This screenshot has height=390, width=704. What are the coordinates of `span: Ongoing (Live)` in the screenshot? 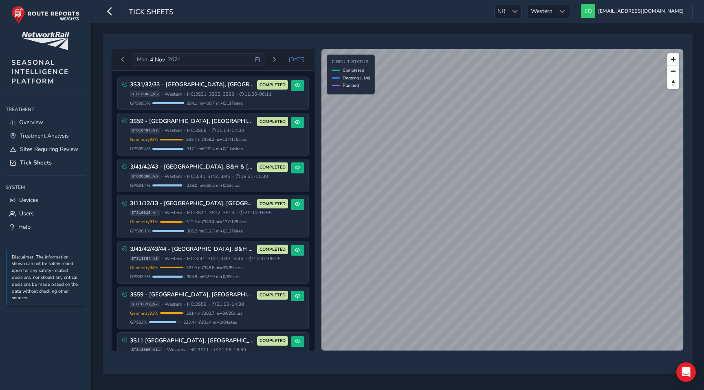 It's located at (356, 78).